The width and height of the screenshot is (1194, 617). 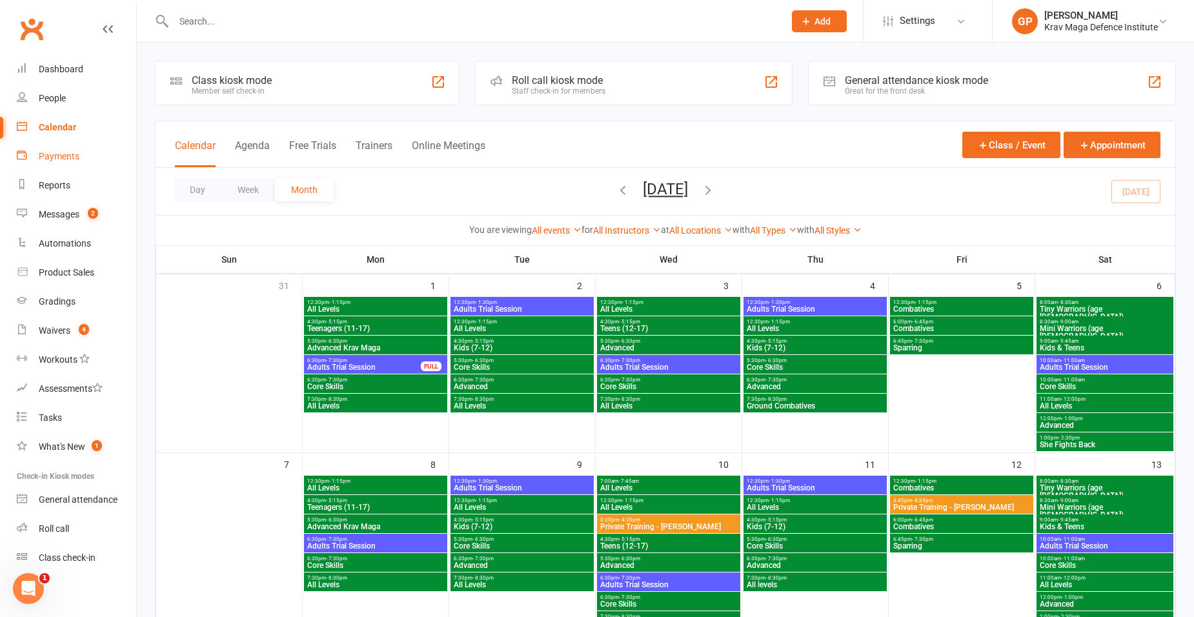 I want to click on span: - 1:00pm, so click(x=1072, y=418).